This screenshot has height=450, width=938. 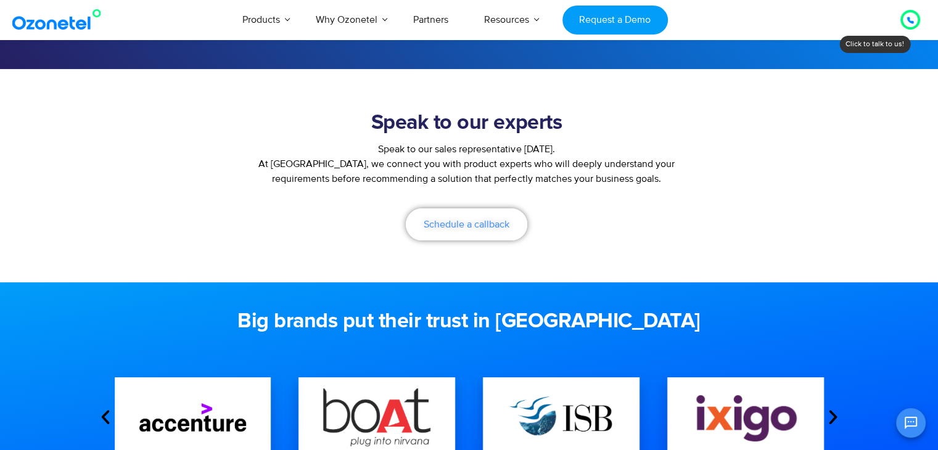 What do you see at coordinates (745, 417) in the screenshot?
I see `img: Ixigo` at bounding box center [745, 417].